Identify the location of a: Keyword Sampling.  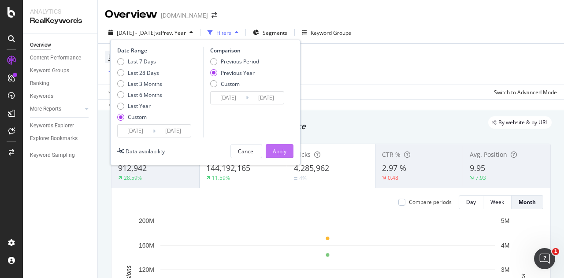
(60, 155).